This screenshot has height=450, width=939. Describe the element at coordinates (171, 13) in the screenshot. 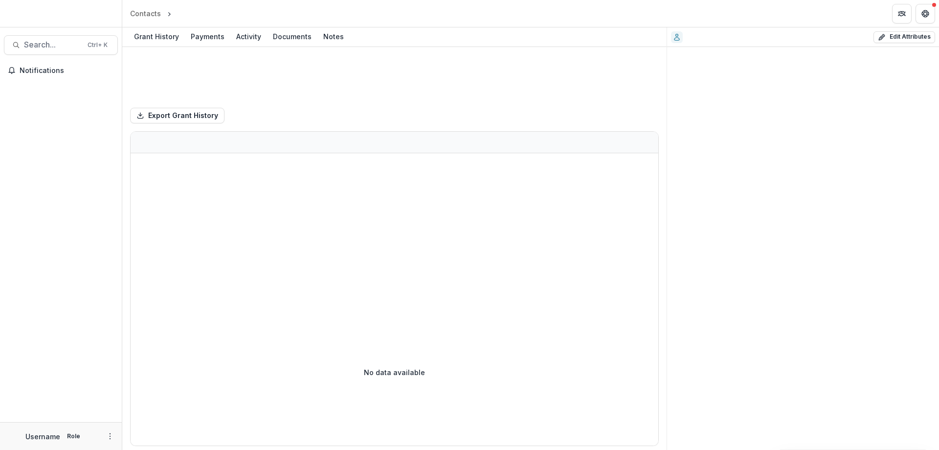

I see `nav: breadcrumb` at that location.